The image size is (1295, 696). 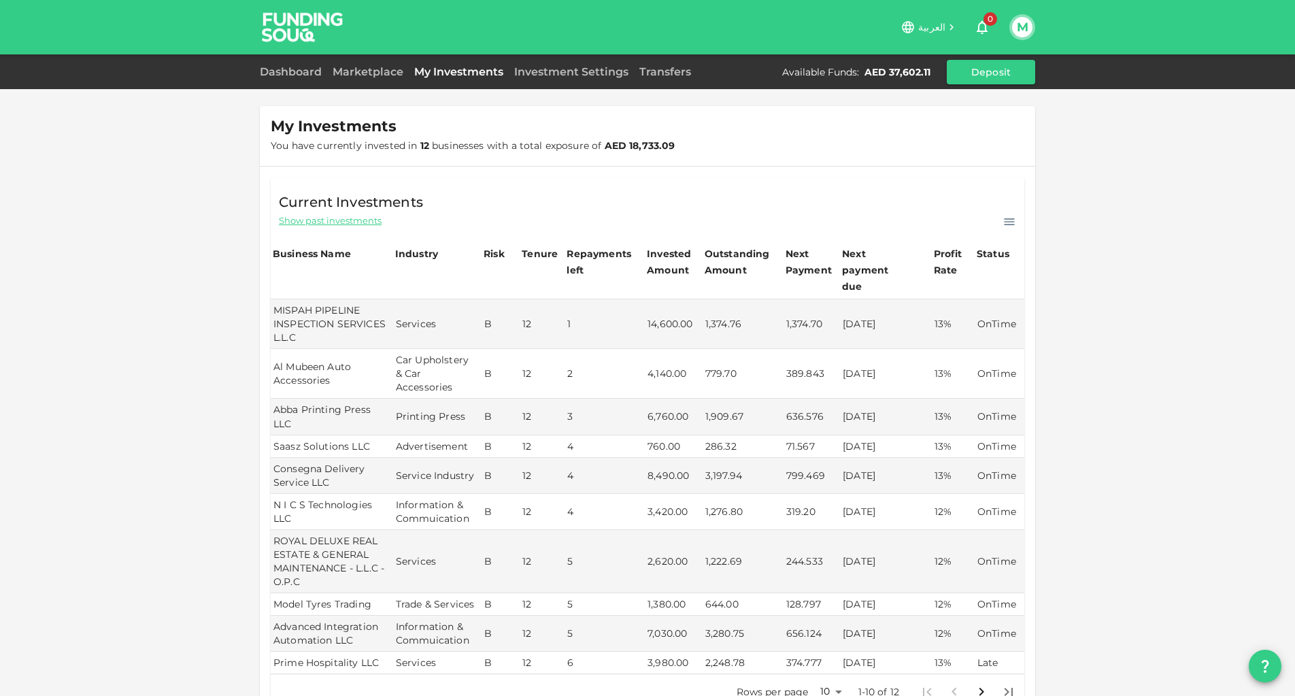 What do you see at coordinates (673, 416) in the screenshot?
I see `td: 6,760.00` at bounding box center [673, 416].